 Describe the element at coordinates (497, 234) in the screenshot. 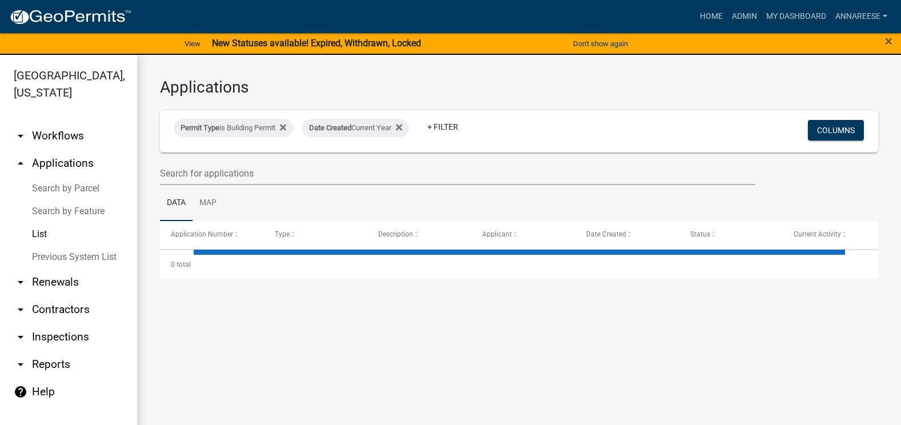

I see `span: Applicant` at that location.